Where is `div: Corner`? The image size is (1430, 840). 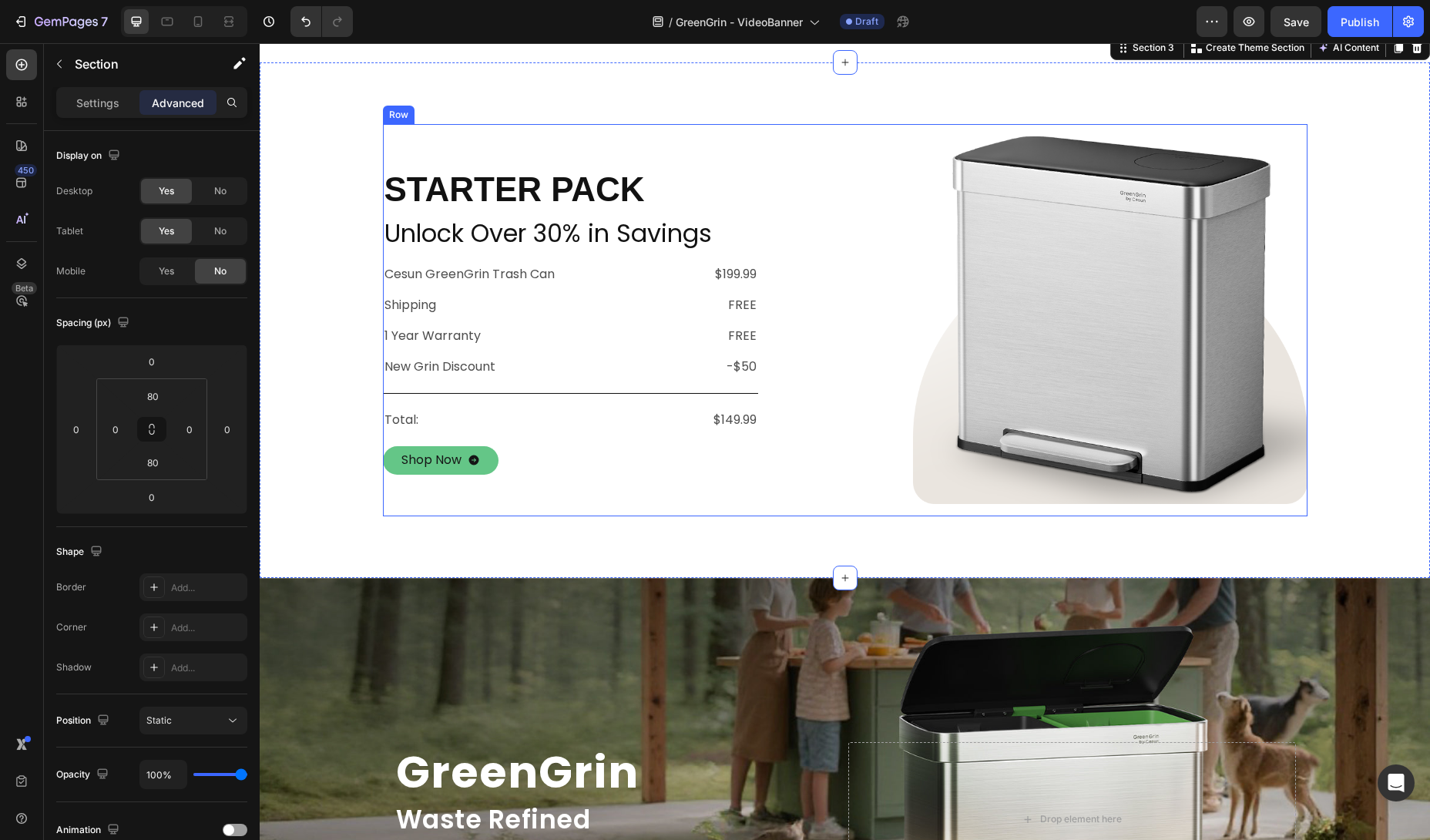
div: Corner is located at coordinates (72, 627).